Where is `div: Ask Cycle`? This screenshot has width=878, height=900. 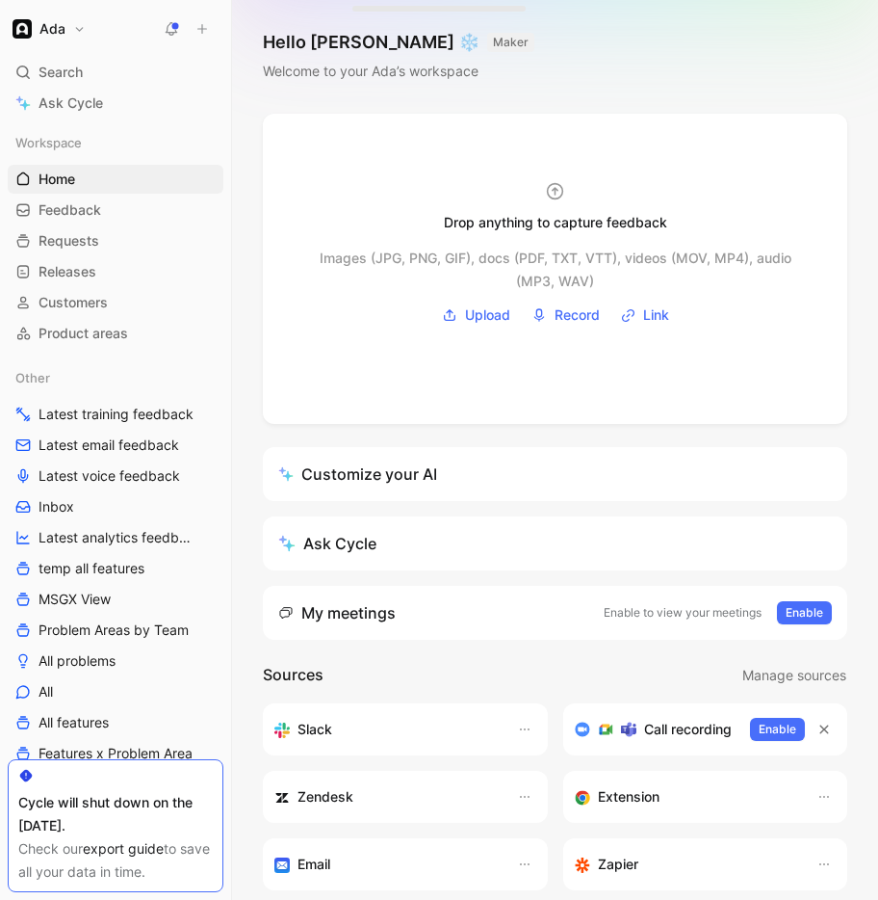 div: Ask Cycle is located at coordinates (327, 543).